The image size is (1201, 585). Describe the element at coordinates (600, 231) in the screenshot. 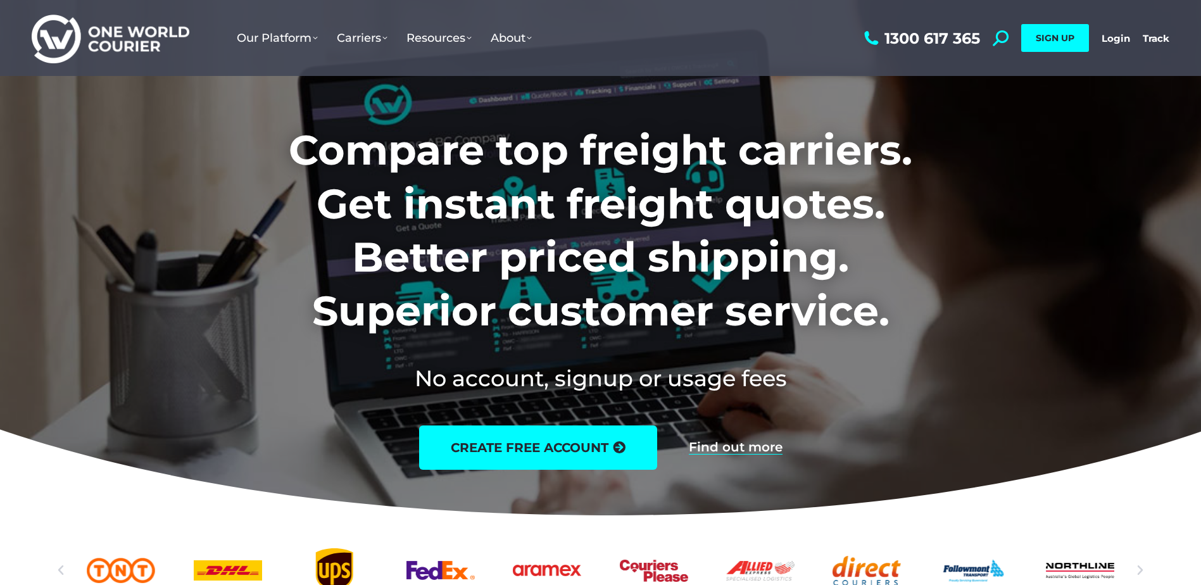

I see `h1: Compare top freight carriers. Get instant freight quotes. Better priced shipping. Superior custom...` at that location.